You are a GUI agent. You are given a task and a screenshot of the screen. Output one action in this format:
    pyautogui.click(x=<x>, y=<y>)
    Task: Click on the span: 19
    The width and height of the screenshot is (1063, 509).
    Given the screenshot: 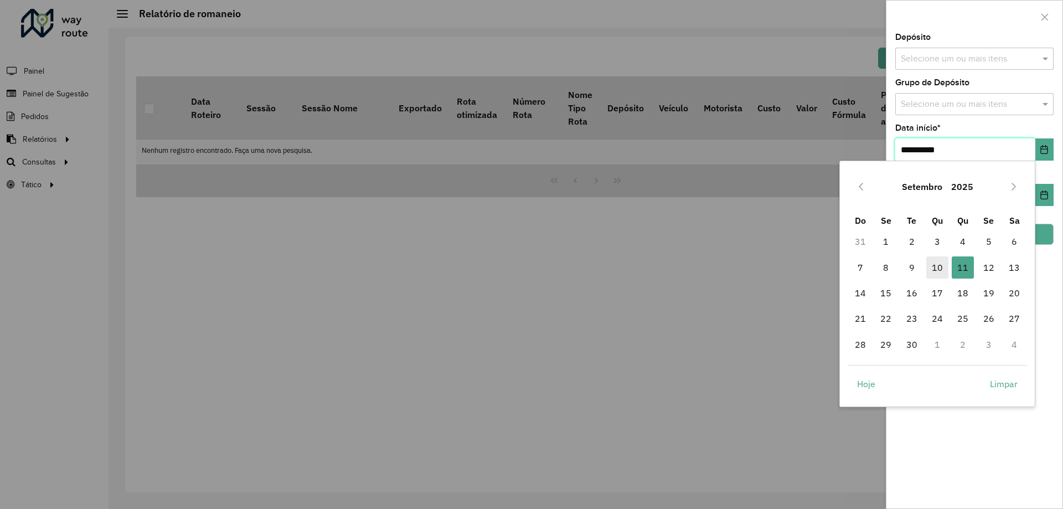 What is the action you would take?
    pyautogui.click(x=989, y=293)
    